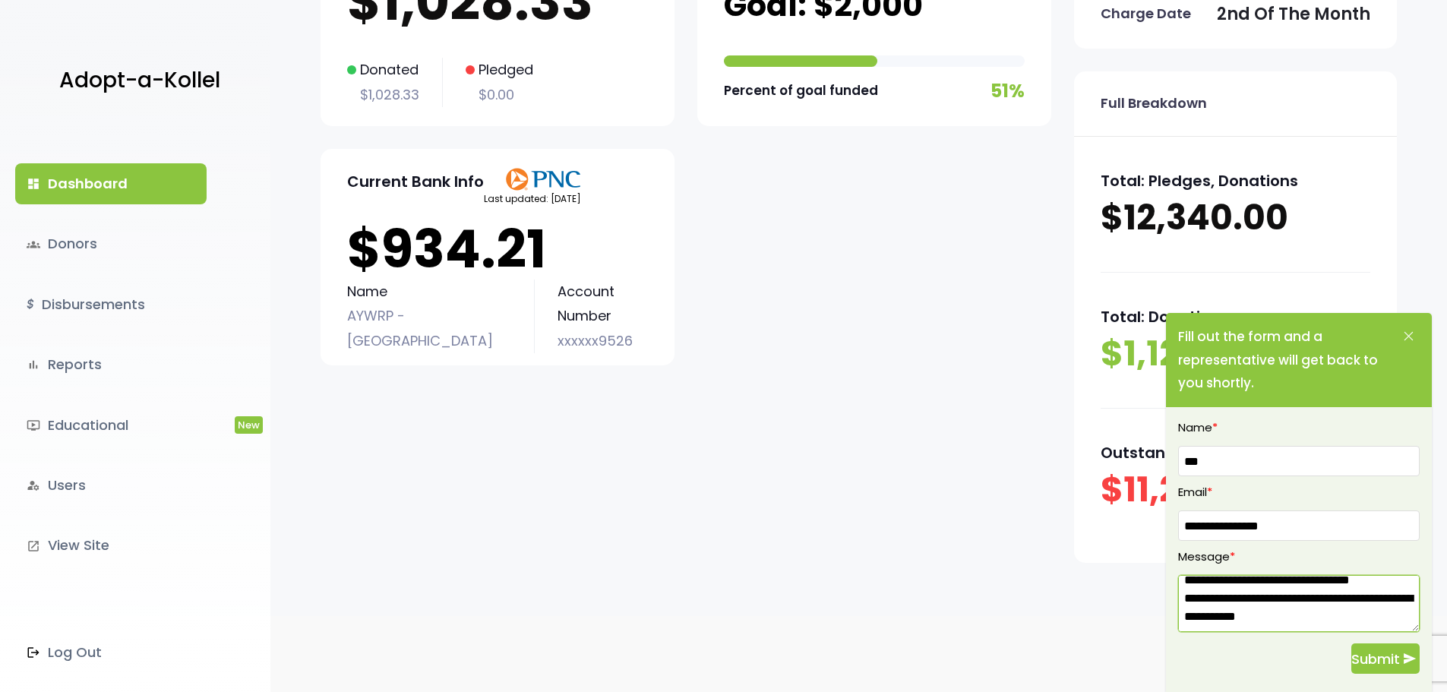 Image resolution: width=1447 pixels, height=692 pixels. I want to click on a: $Disbursements, so click(111, 304).